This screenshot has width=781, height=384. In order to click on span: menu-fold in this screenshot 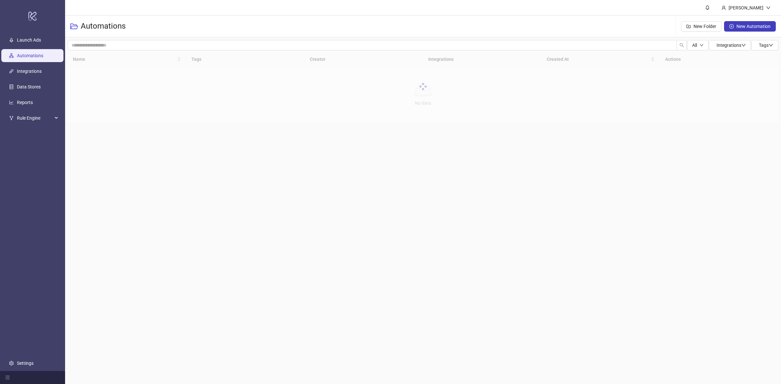, I will do `click(7, 378)`.